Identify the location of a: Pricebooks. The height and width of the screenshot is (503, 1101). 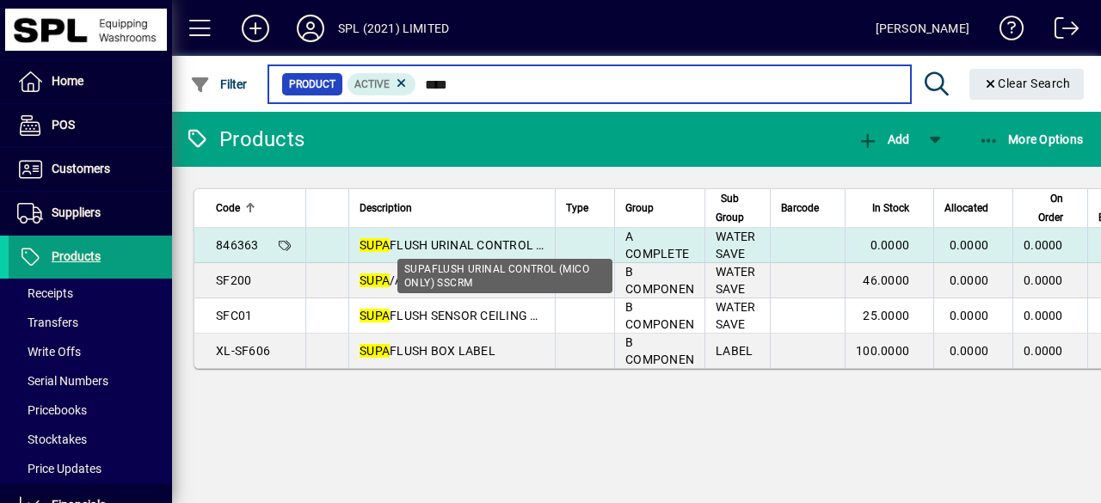
(90, 410).